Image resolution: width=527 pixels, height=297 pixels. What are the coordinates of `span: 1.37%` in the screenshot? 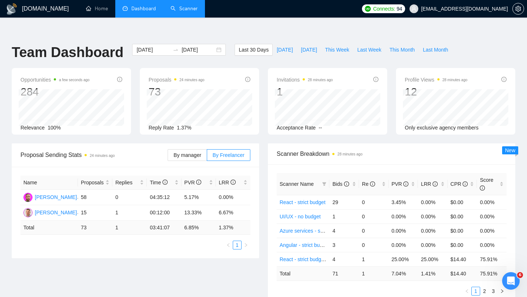 It's located at (184, 128).